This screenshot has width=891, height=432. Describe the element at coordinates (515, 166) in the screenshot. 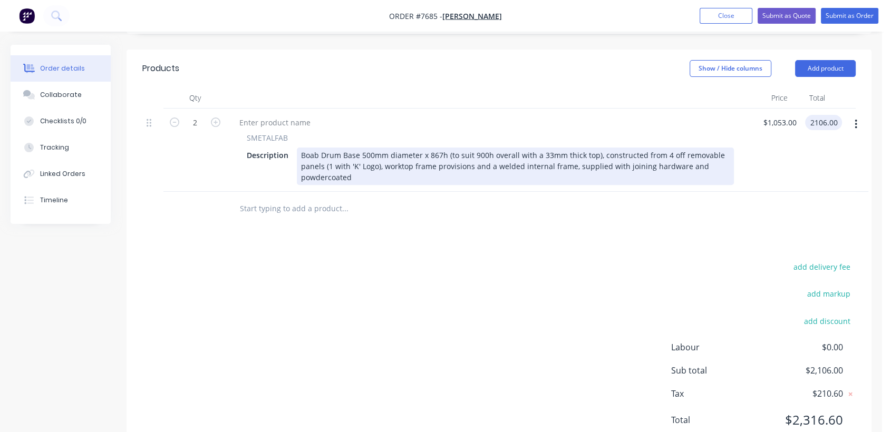

I see `div: Boab Drum Base 500mm diameter x 867h (to suit 900h overall with a 33mm thick top), constructed fr...` at that location.